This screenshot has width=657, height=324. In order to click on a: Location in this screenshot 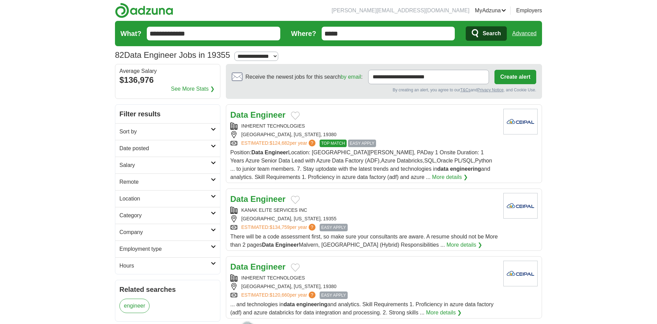, I will do `click(168, 198)`.